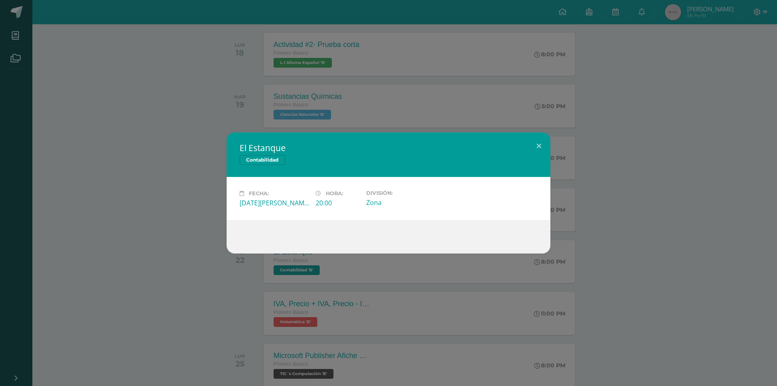 The height and width of the screenshot is (386, 777). I want to click on span: Contabilidad, so click(262, 160).